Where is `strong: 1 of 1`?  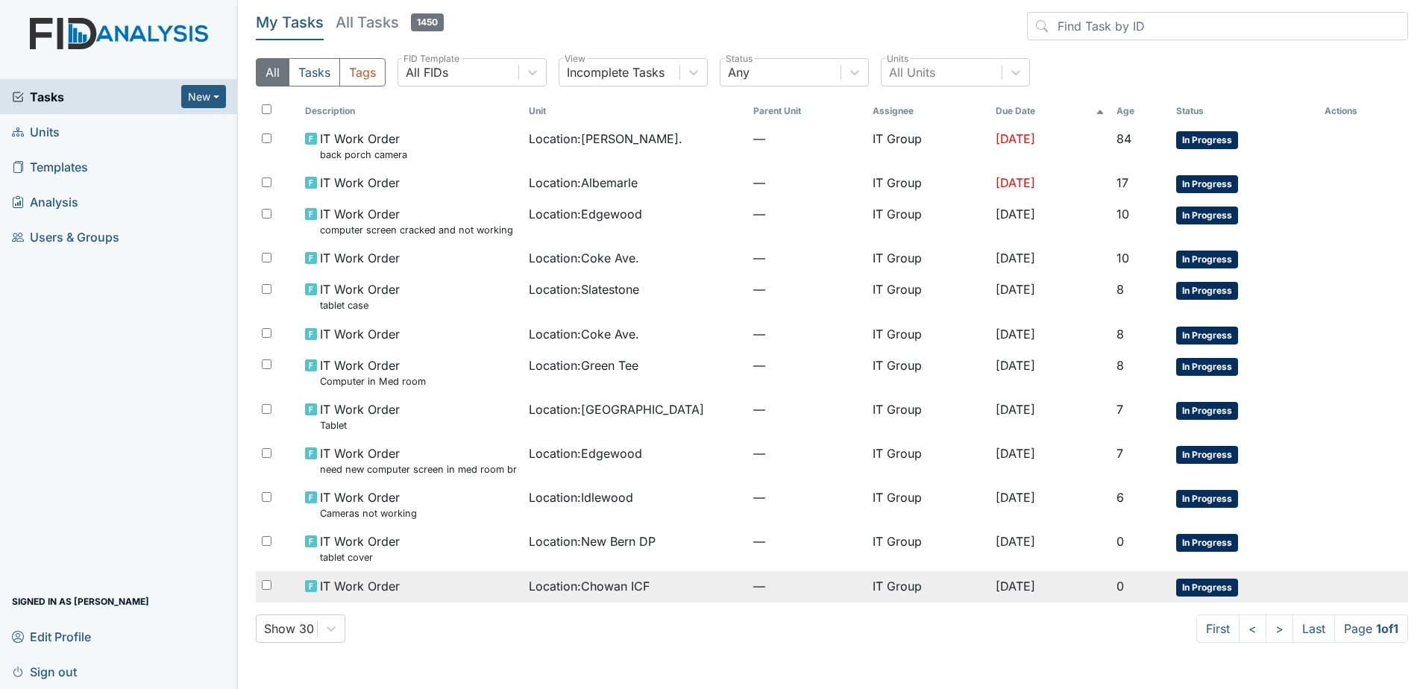
strong: 1 of 1 is located at coordinates (1387, 629).